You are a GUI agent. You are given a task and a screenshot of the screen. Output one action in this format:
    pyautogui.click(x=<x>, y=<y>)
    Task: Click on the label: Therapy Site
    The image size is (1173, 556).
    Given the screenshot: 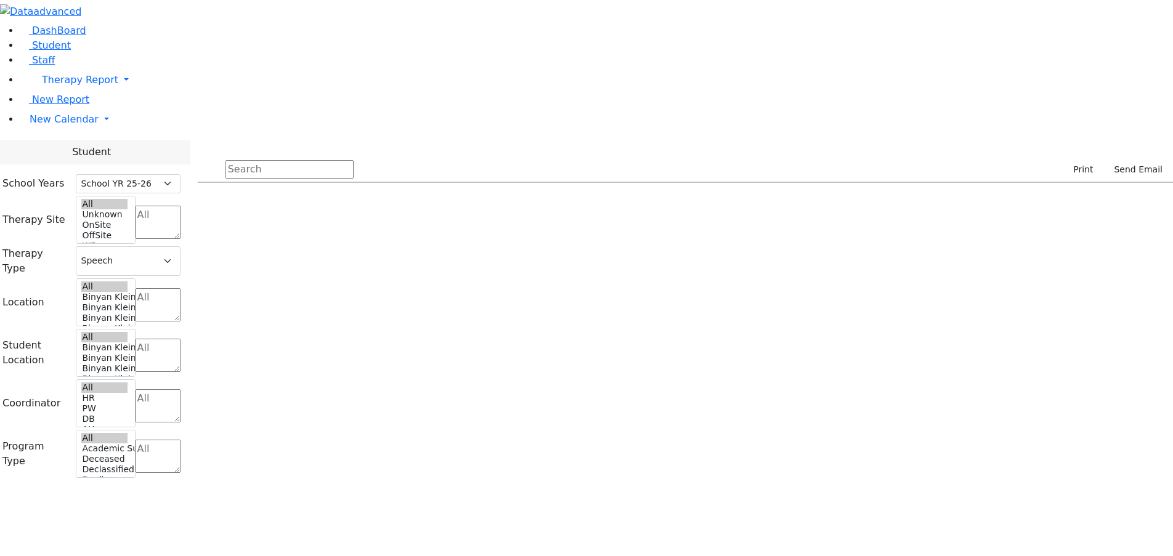 What is the action you would take?
    pyautogui.click(x=34, y=220)
    